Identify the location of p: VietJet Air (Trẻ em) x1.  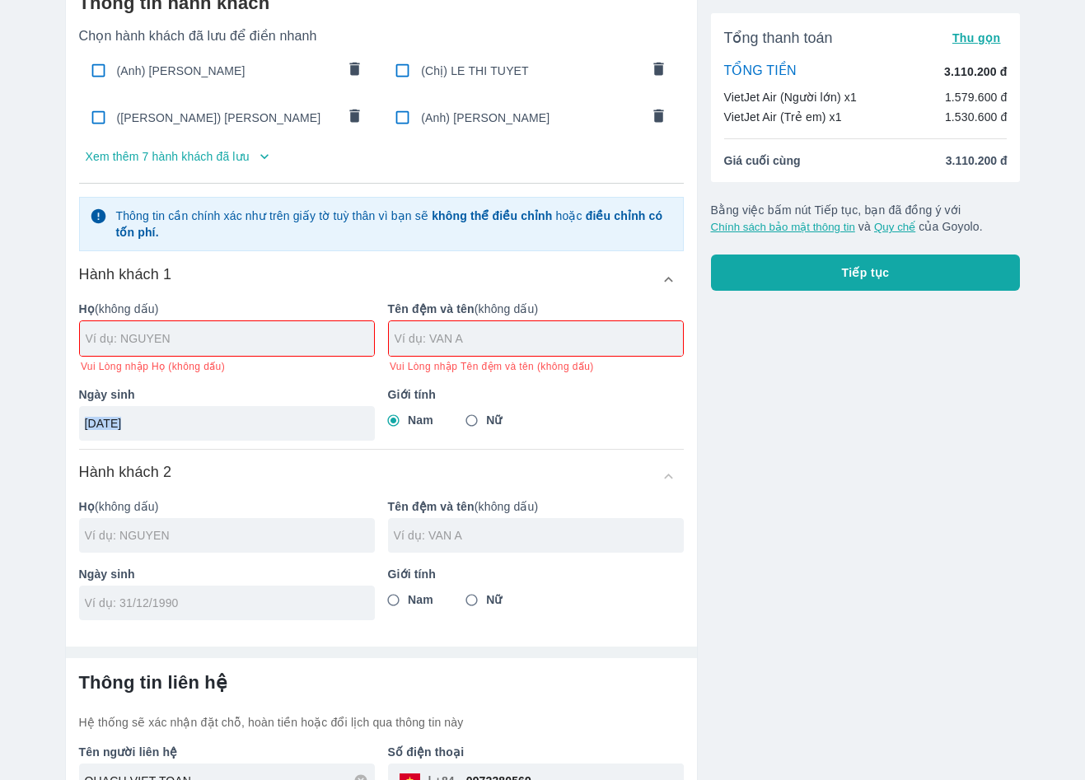
(782, 117).